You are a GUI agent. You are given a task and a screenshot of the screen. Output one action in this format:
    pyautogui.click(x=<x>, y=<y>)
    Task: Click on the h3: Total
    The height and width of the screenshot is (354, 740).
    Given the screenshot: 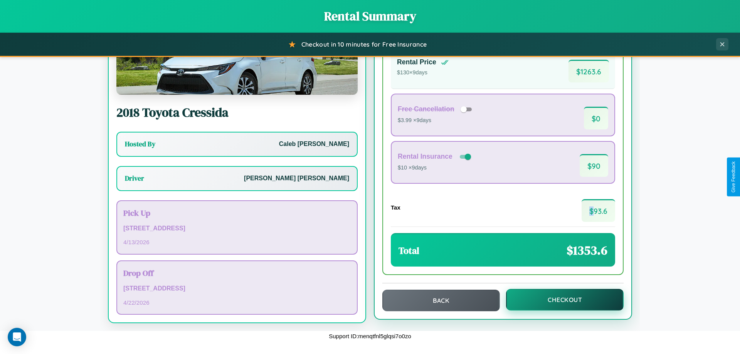 What is the action you would take?
    pyautogui.click(x=409, y=251)
    